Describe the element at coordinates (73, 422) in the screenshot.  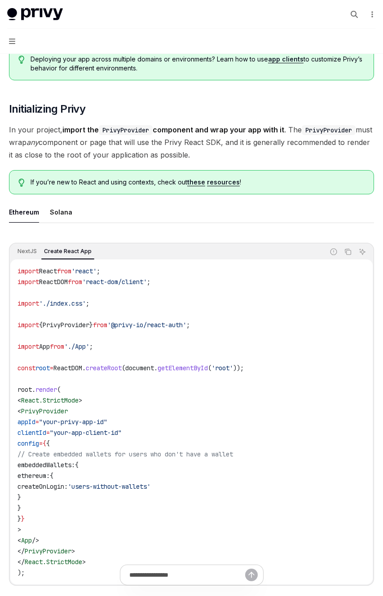
I see `span: "your-privy-app-id"` at that location.